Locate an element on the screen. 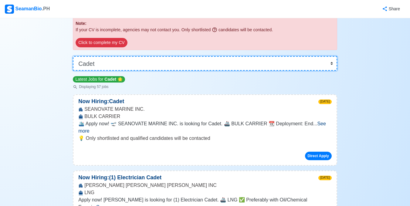 The image size is (410, 206). button: Click to complete my CV is located at coordinates (101, 43).